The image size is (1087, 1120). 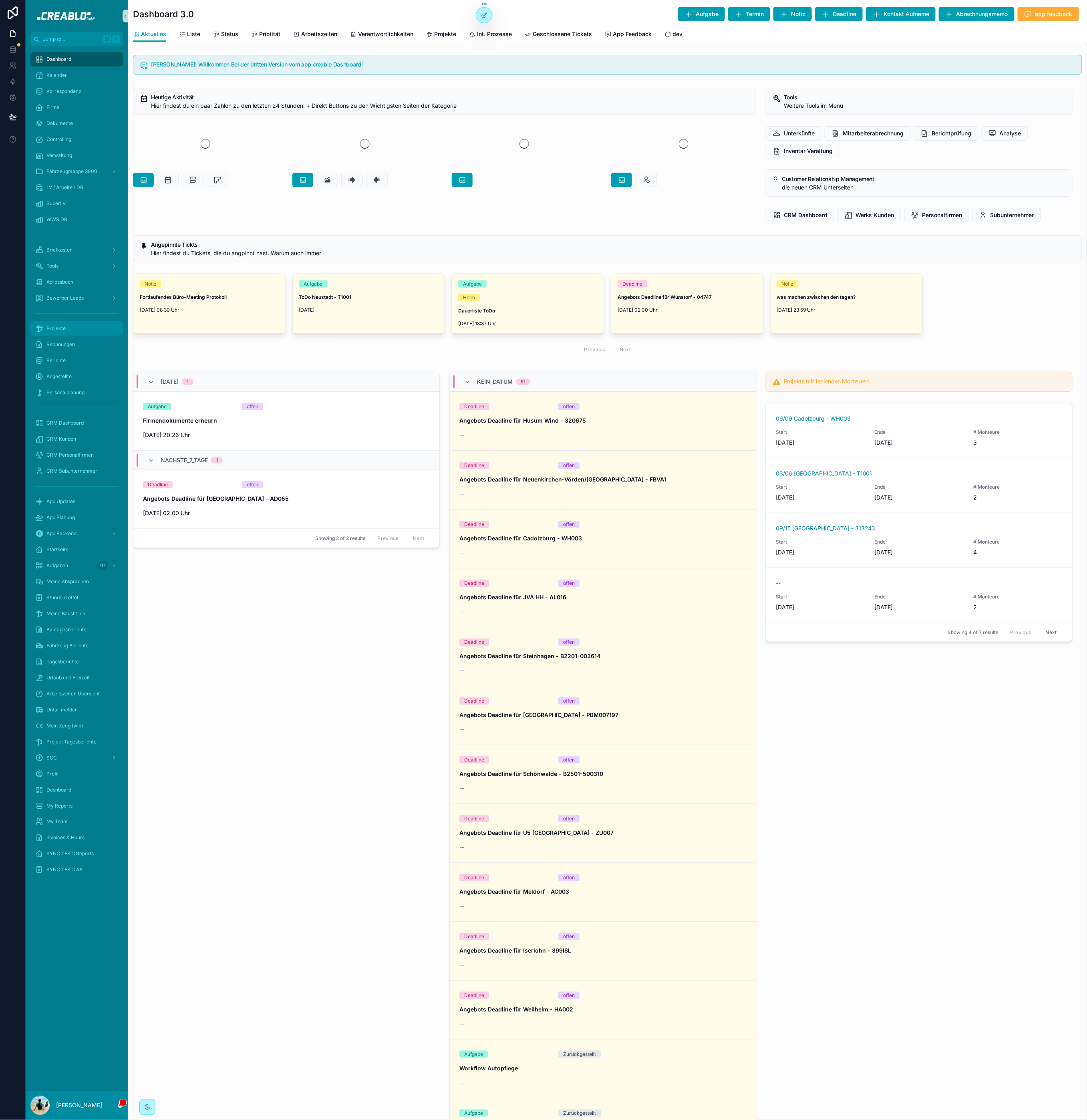 I want to click on span: Dashboard, so click(x=59, y=790).